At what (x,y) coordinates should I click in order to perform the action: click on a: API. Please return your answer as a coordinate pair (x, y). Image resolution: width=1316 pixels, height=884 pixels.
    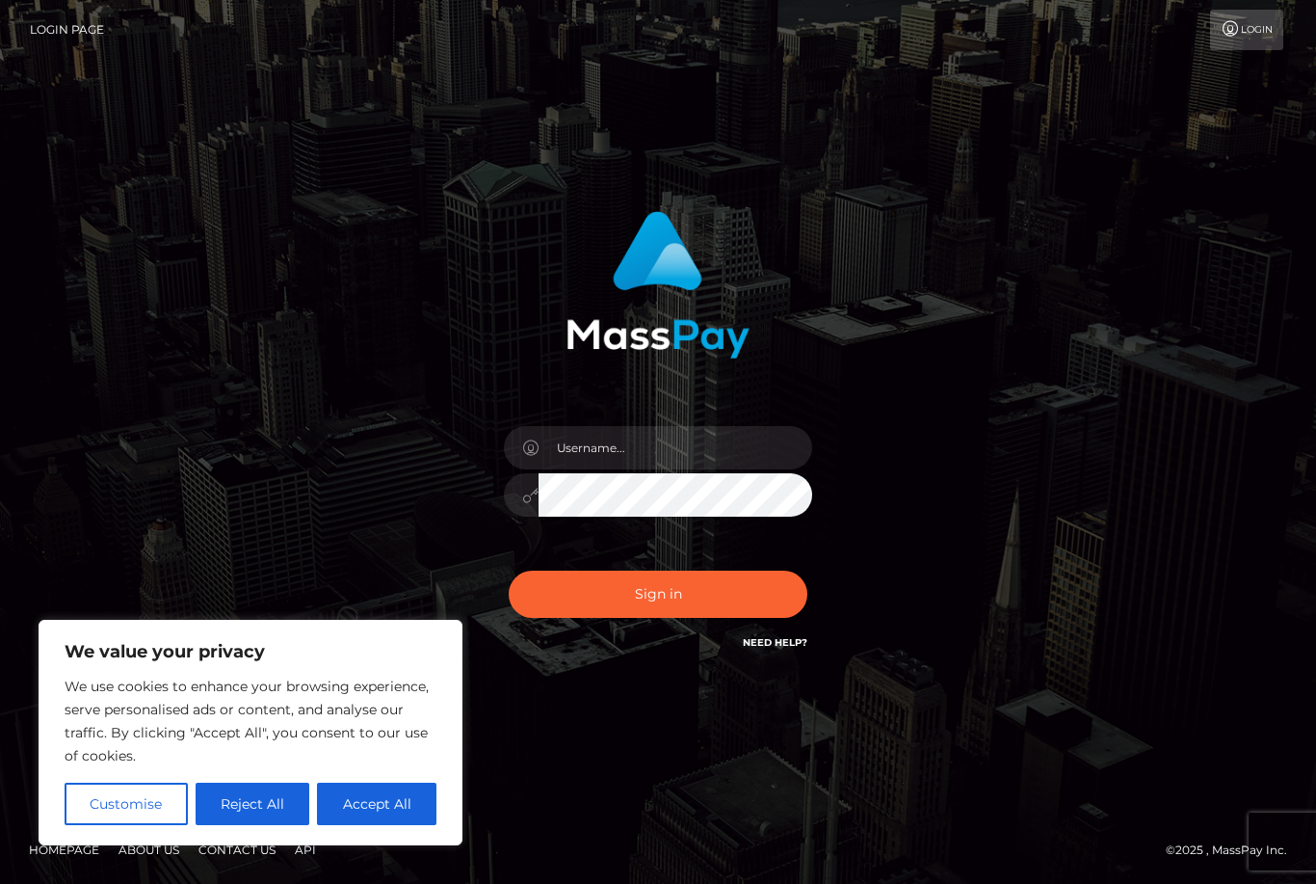
    Looking at the image, I should click on (305, 849).